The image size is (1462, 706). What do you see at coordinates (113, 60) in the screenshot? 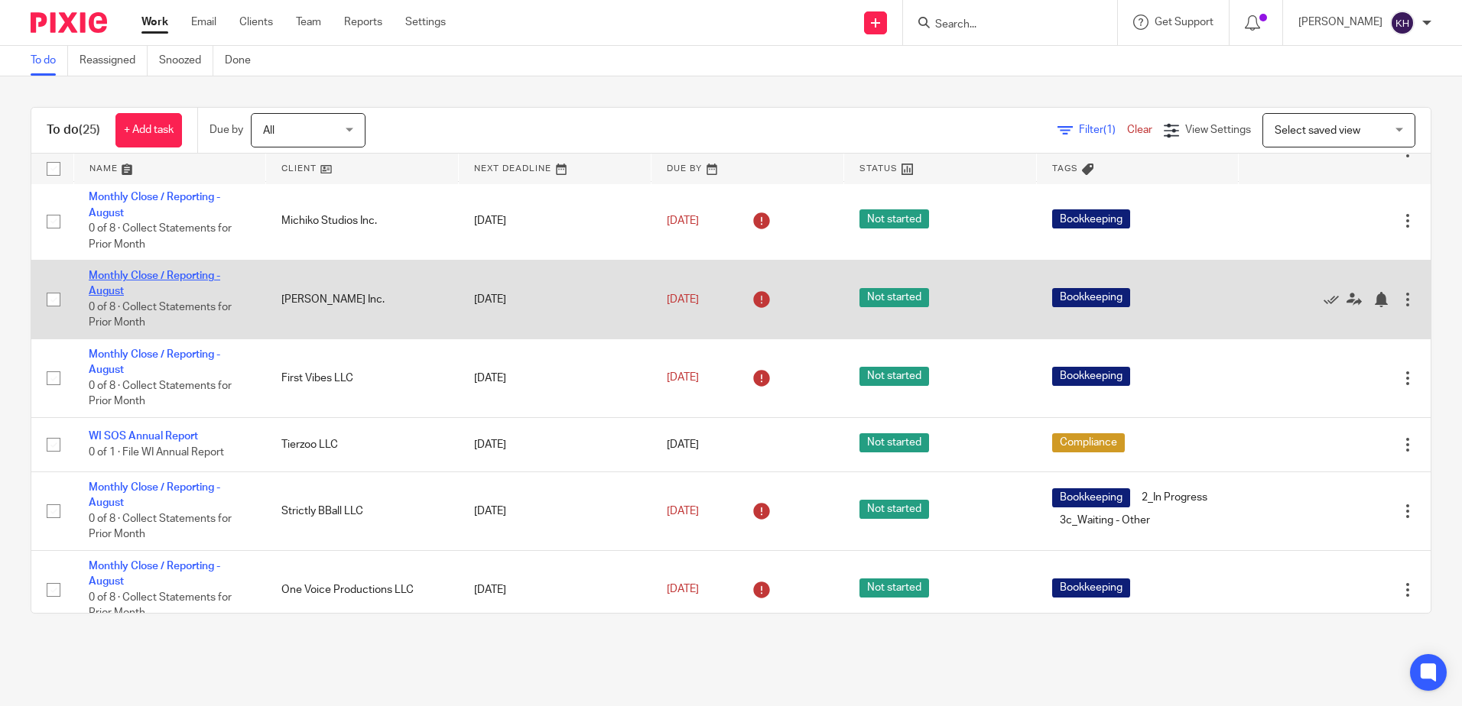
I see `a: Reassigned` at bounding box center [113, 60].